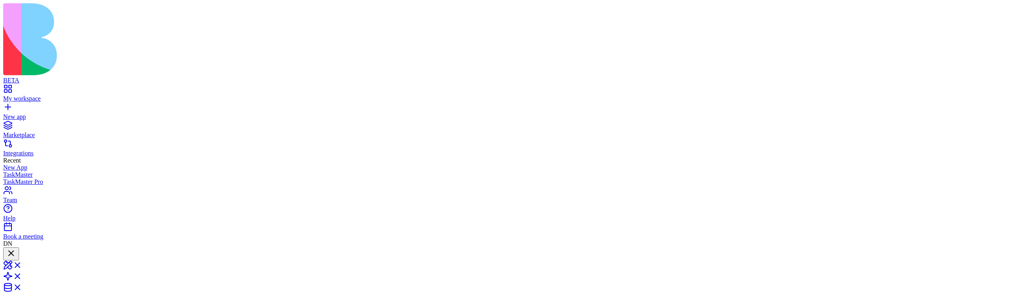 This screenshot has width=1013, height=300. I want to click on a: Team, so click(507, 197).